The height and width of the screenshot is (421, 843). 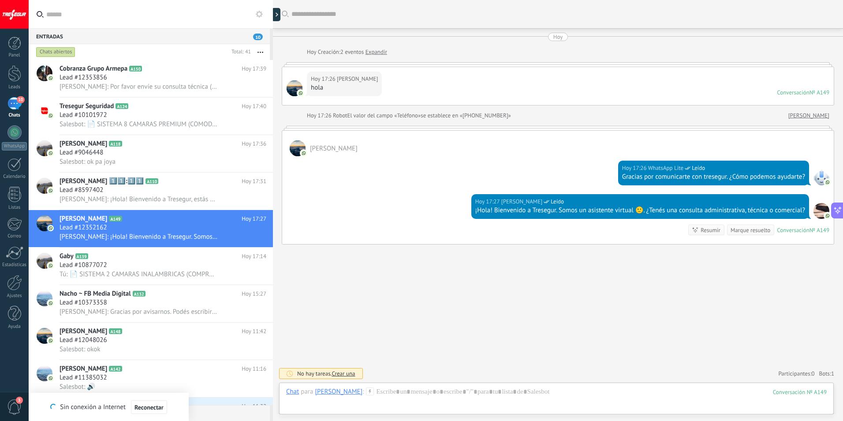 What do you see at coordinates (14, 146) in the screenshot?
I see `div: WhatsApp` at bounding box center [14, 146].